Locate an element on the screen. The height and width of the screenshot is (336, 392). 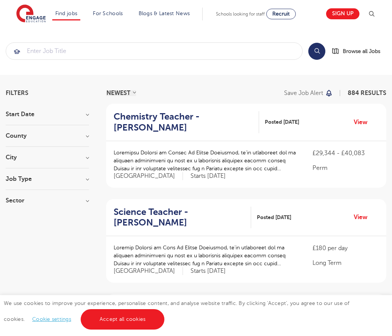
p: Long Term is located at coordinates (345, 263).